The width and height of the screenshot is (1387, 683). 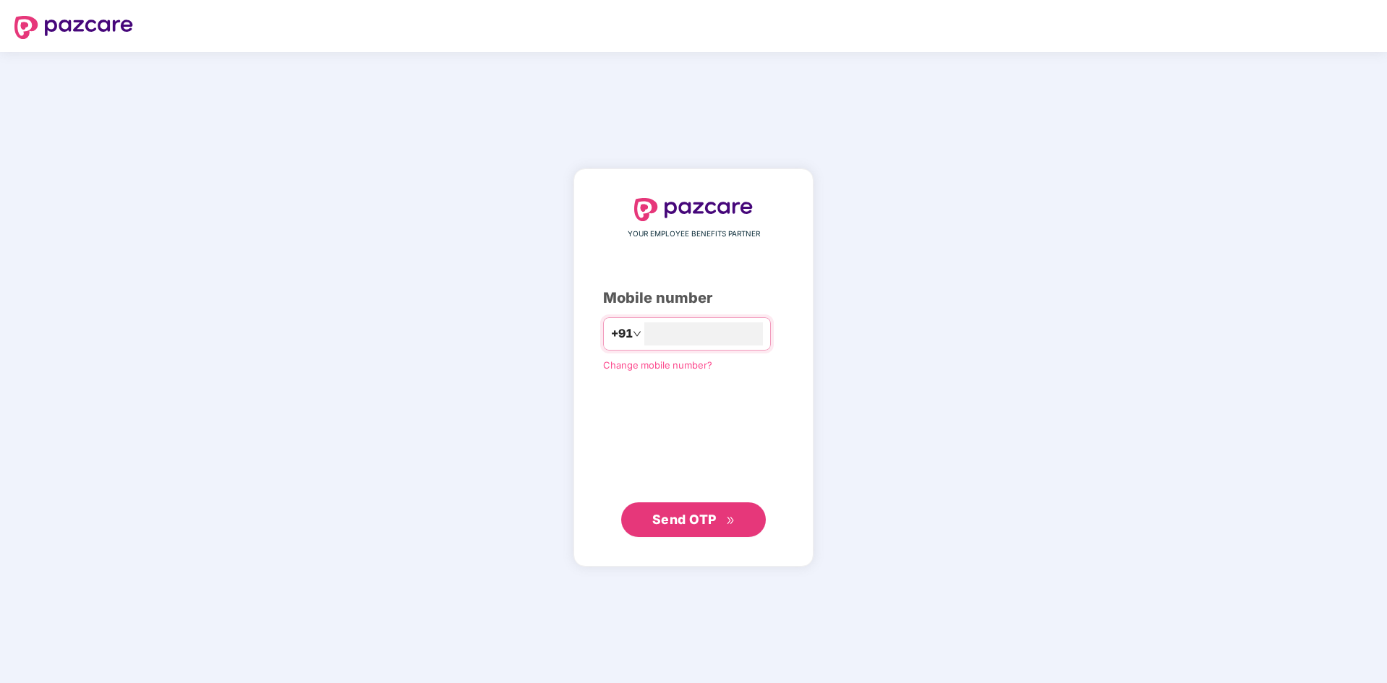 I want to click on span: YOUR EMPLOYEE BENEFITS PARTNER, so click(x=694, y=234).